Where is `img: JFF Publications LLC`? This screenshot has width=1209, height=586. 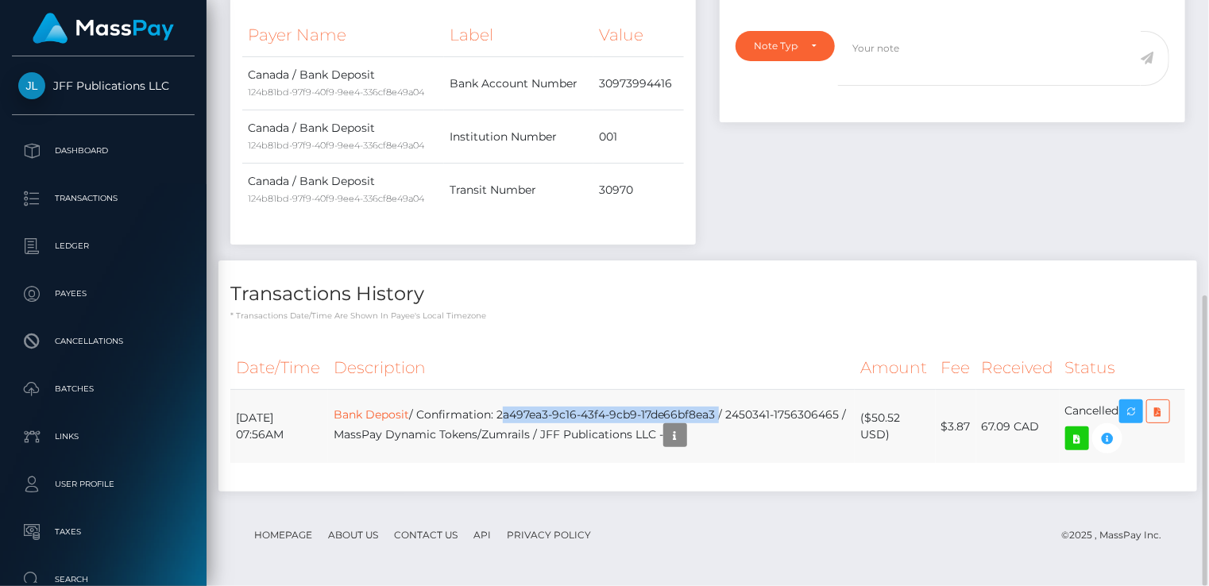
img: JFF Publications LLC is located at coordinates (32, 86).